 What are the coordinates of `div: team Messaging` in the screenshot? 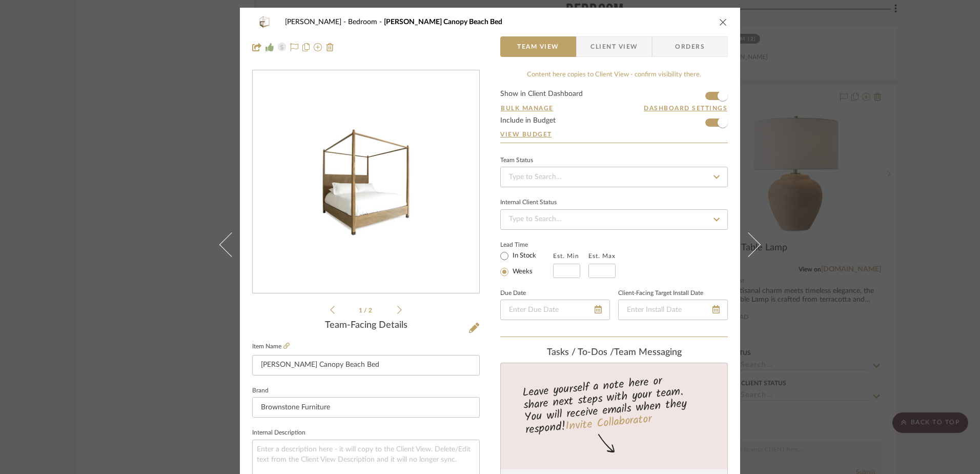 It's located at (614, 353).